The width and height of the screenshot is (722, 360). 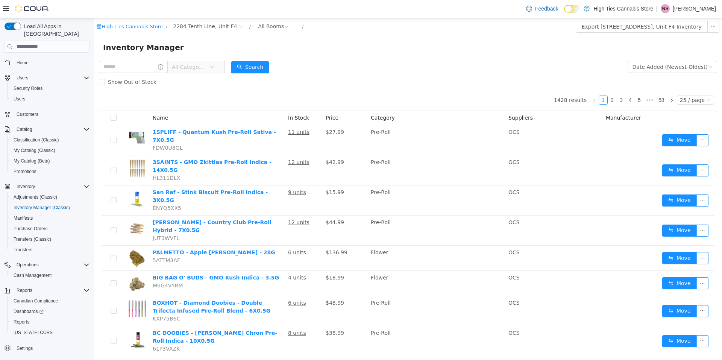 I want to click on button: Transfers (Classic), so click(x=50, y=239).